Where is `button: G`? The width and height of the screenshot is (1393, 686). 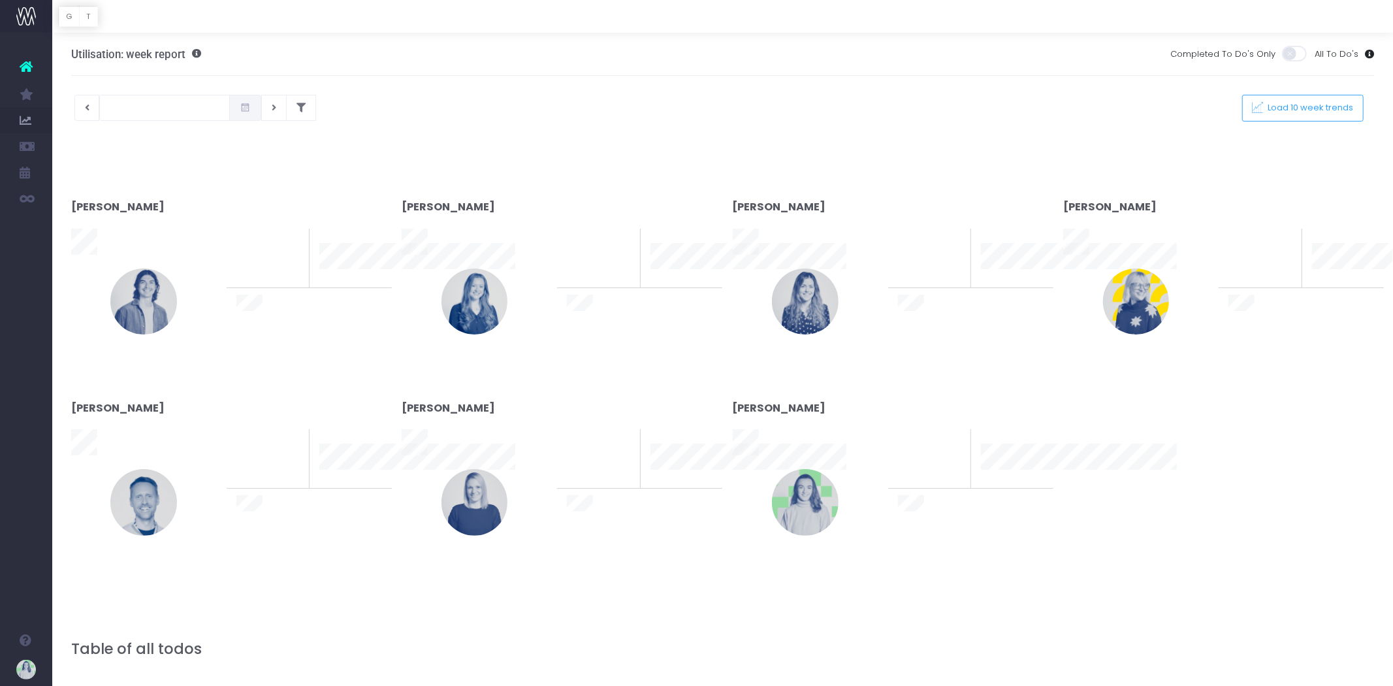
button: G is located at coordinates (69, 16).